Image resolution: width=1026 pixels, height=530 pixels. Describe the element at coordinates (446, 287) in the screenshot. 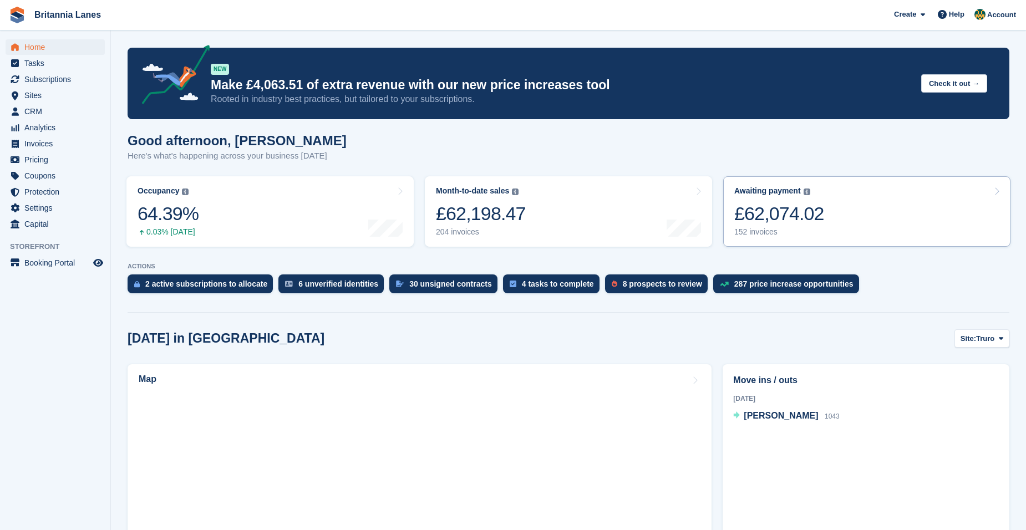

I see `a: 30 unsigned contracts` at that location.